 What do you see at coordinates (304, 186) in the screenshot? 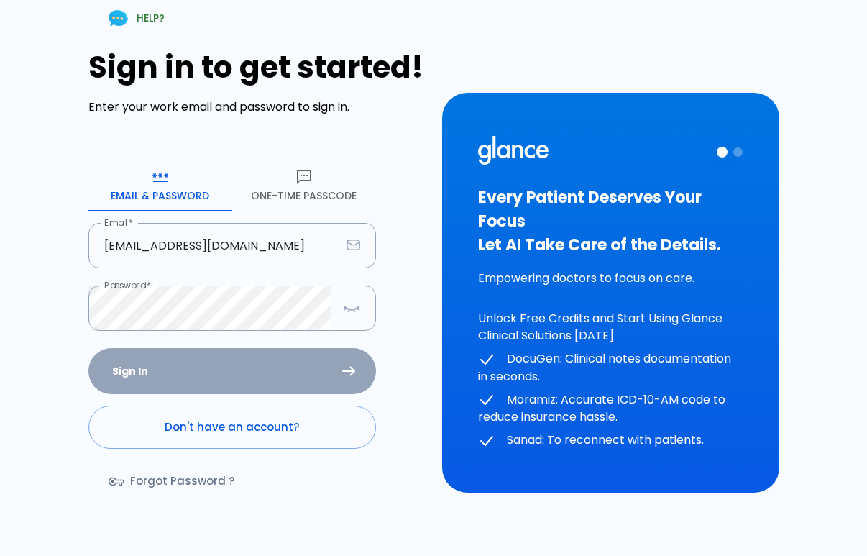
I see `button: One-Time Passcode` at bounding box center [304, 186].